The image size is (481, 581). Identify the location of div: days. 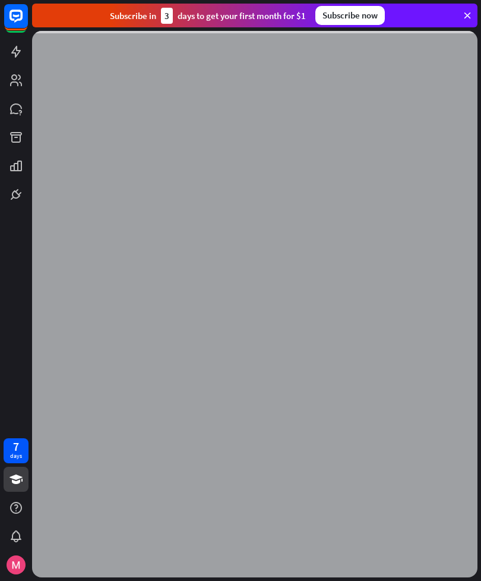
(16, 456).